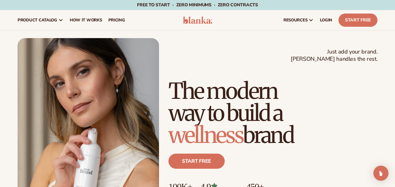 Image resolution: width=395 pixels, height=187 pixels. Describe the element at coordinates (206, 135) in the screenshot. I see `span: wellness` at that location.